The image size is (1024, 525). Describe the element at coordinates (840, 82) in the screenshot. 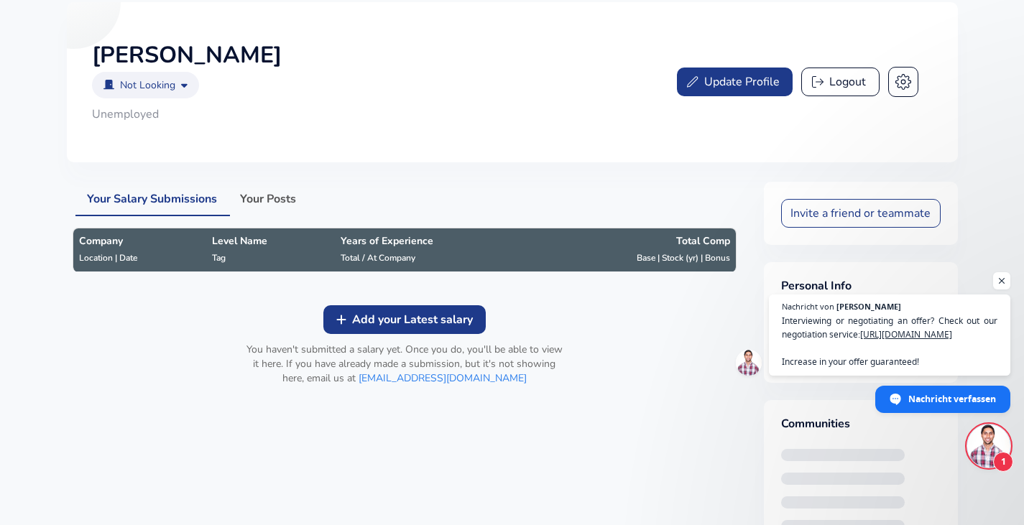

I see `button: Logout` at that location.